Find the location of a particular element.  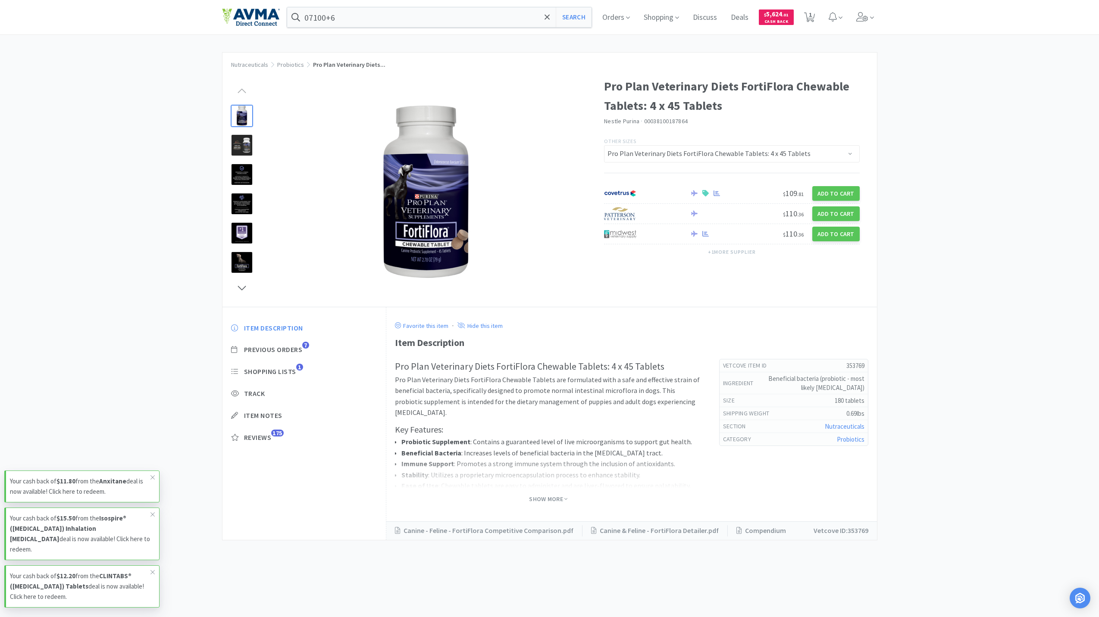

strong: $11.80 is located at coordinates (66, 481).